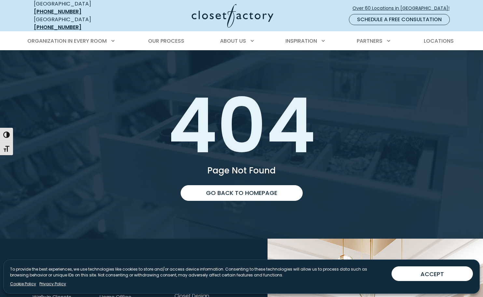 The image size is (483, 297). I want to click on p: To provide the best experiences, we use technologies like cookies to store and/or access device i..., so click(198, 272).